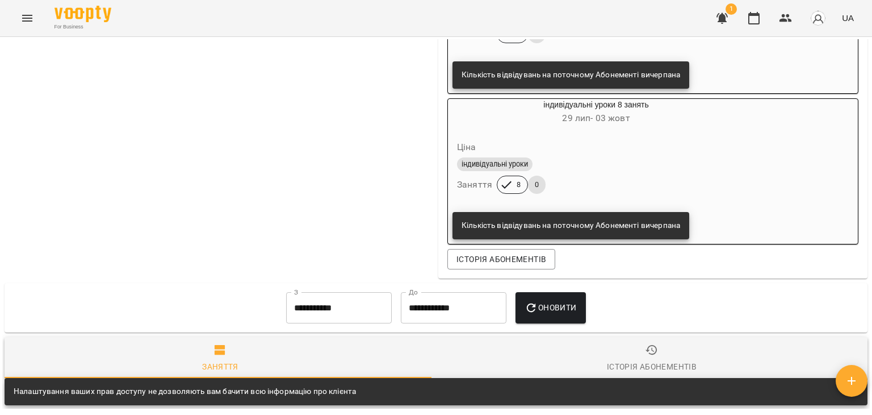  What do you see at coordinates (848, 18) in the screenshot?
I see `span: UA` at bounding box center [848, 18].